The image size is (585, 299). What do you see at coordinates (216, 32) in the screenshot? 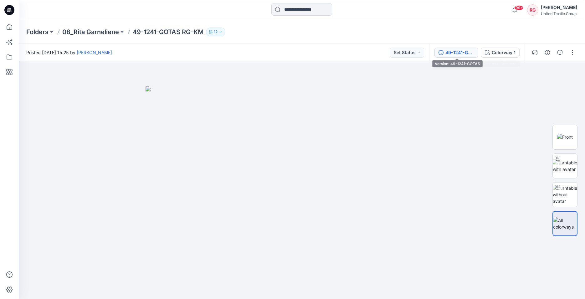
I see `p: 12` at bounding box center [216, 32].